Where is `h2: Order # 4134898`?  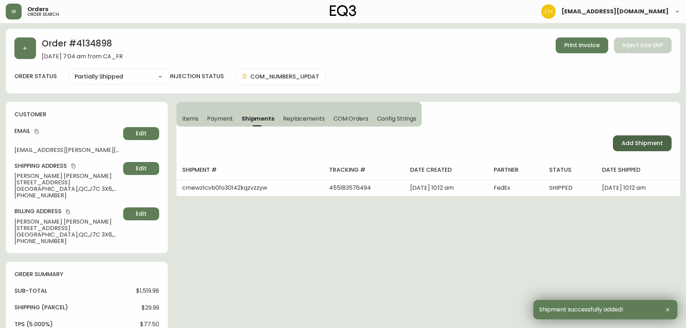 h2: Order # 4134898 is located at coordinates (82, 45).